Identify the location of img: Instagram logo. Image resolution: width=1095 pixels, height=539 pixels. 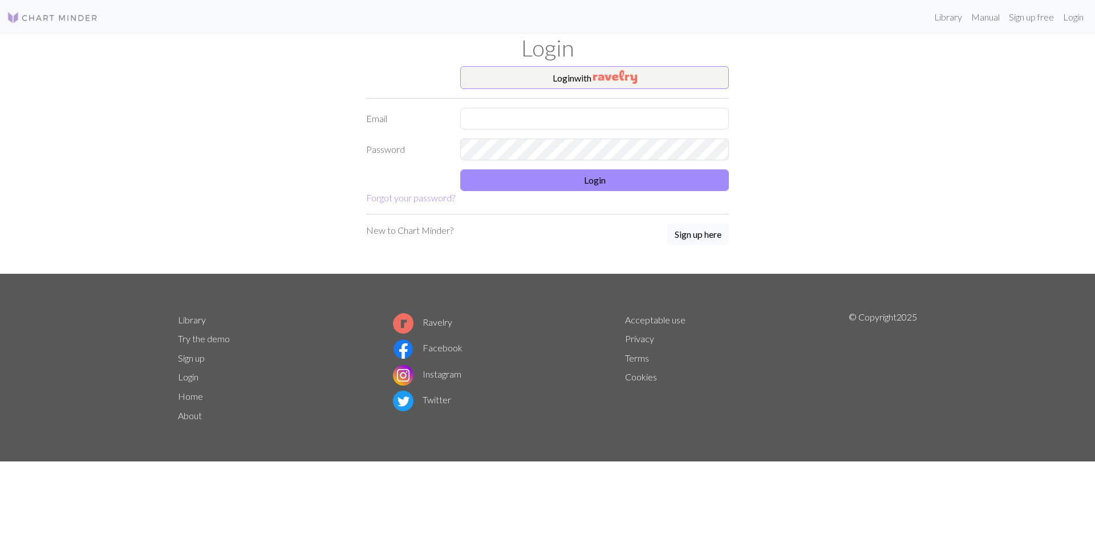
(403, 375).